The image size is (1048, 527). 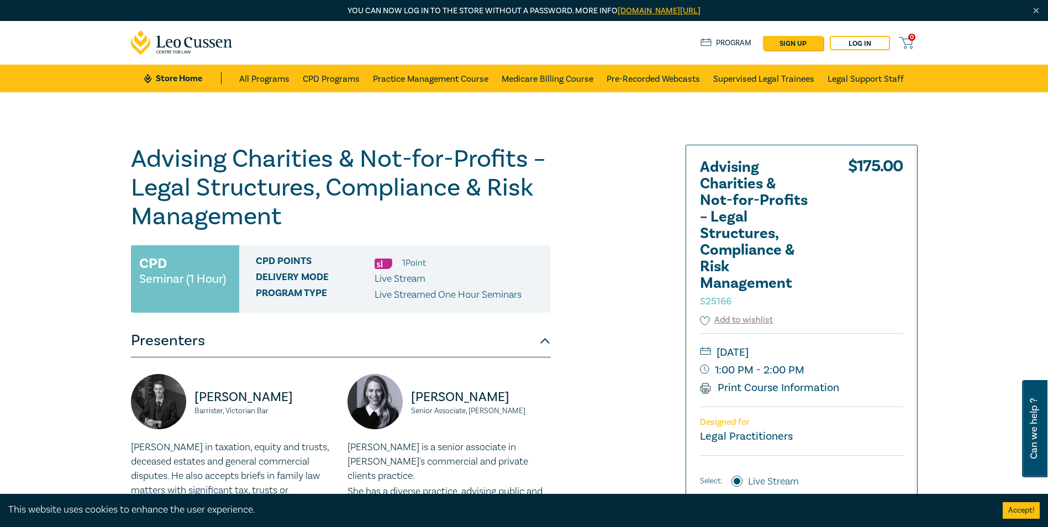 What do you see at coordinates (331, 78) in the screenshot?
I see `a: CPD Programs` at bounding box center [331, 78].